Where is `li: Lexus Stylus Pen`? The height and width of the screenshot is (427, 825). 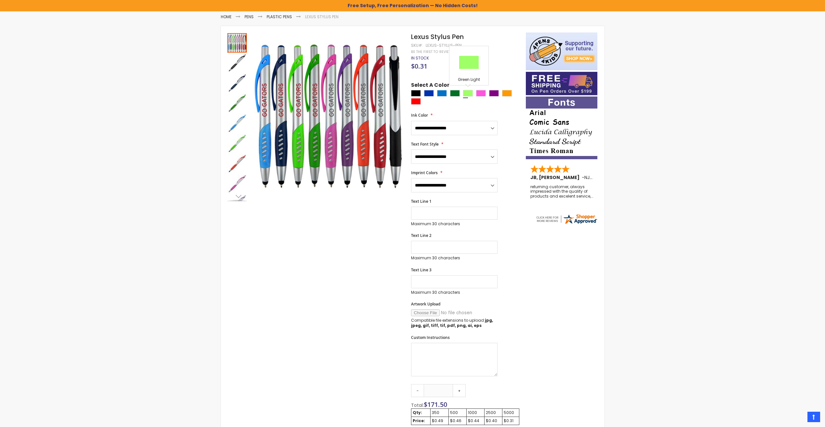 li: Lexus Stylus Pen is located at coordinates (321, 17).